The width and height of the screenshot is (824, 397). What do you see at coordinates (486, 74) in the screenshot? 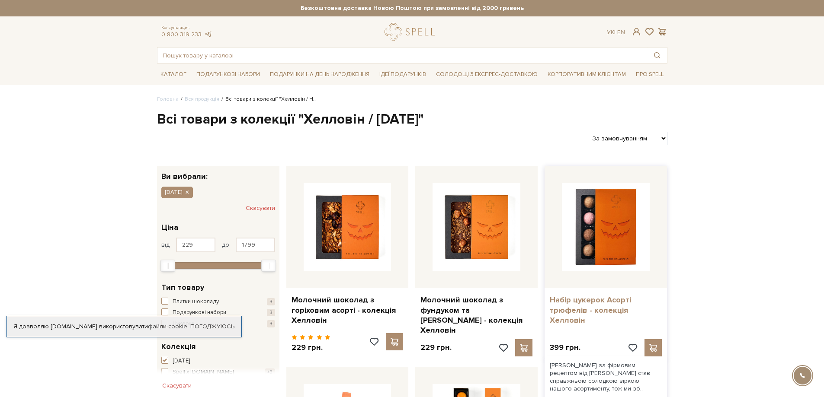
I see `a: Солодощі з експрес-доставкою` at bounding box center [486, 74].